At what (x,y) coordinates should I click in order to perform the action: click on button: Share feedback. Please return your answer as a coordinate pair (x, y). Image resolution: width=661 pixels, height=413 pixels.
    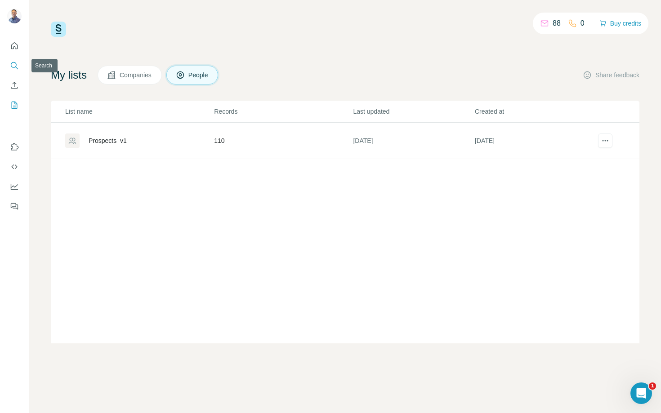
    Looking at the image, I should click on (611, 75).